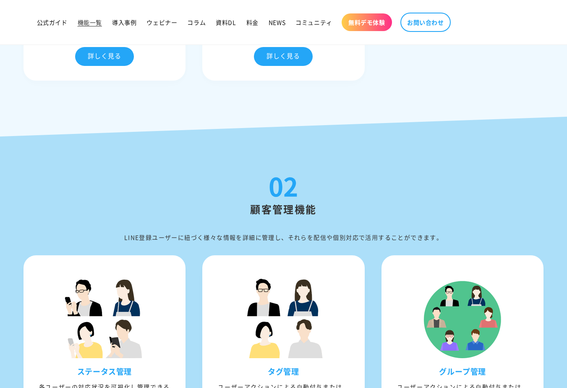  Describe the element at coordinates (426, 22) in the screenshot. I see `span: お問い合わせ` at that location.